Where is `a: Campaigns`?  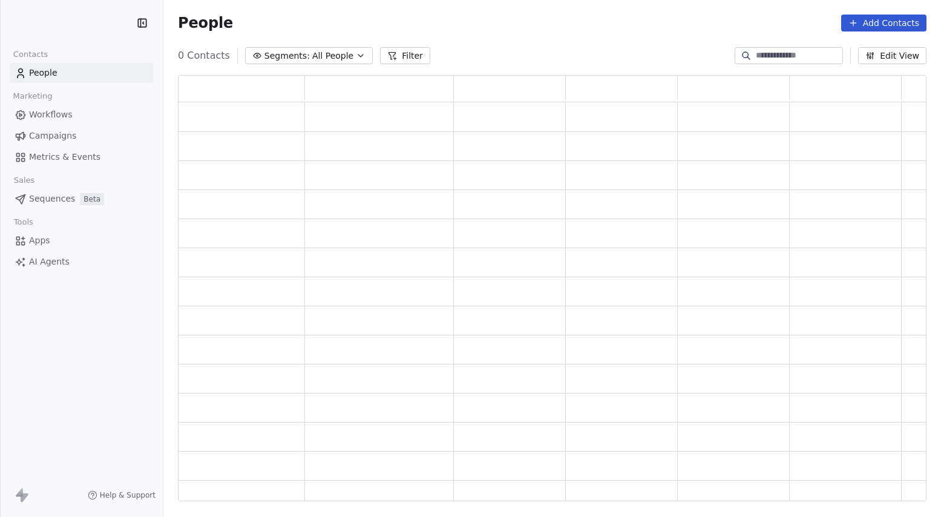 a: Campaigns is located at coordinates (81, 136).